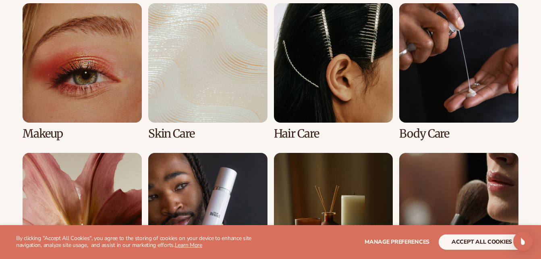  Describe the element at coordinates (82, 133) in the screenshot. I see `h3: Makeup` at that location.